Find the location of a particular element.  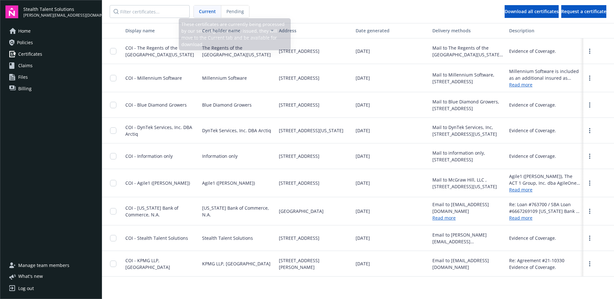

a: Policies is located at coordinates (51, 43).